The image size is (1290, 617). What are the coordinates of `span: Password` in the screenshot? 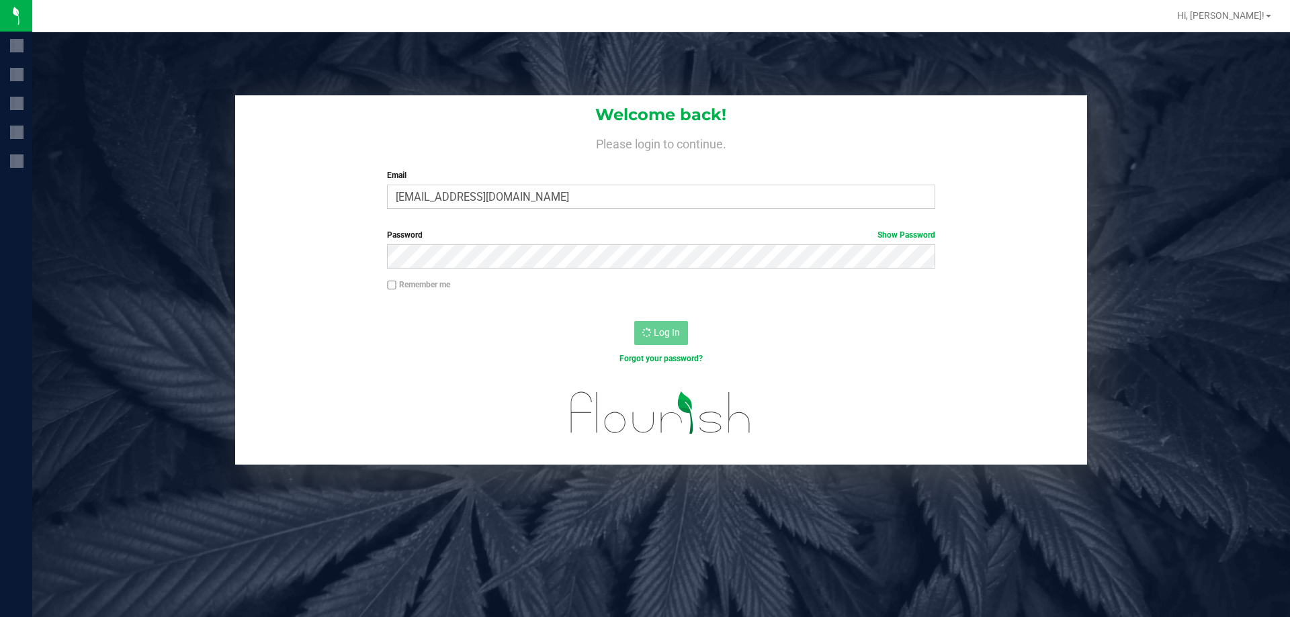 It's located at (404, 235).